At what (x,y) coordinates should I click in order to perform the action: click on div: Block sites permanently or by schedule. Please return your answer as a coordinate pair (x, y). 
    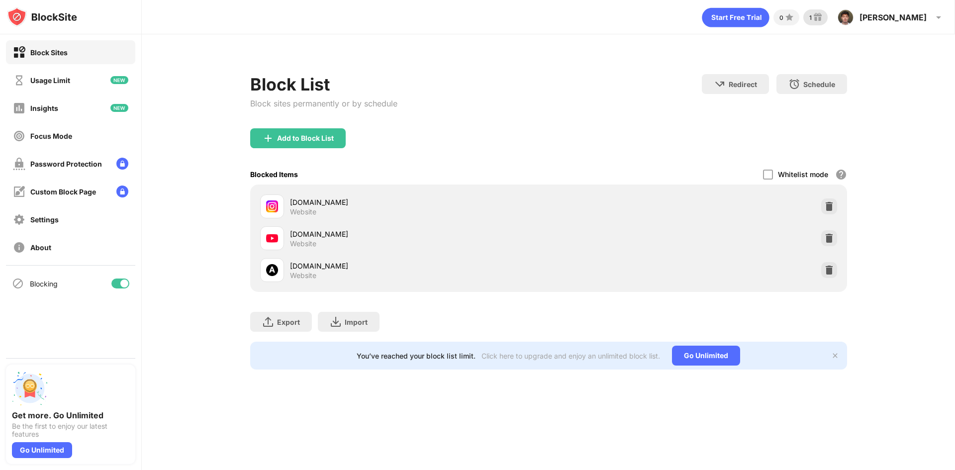
    Looking at the image, I should click on (324, 103).